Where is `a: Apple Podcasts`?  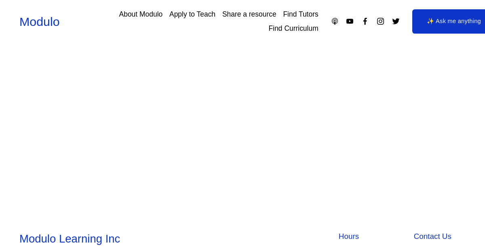 a: Apple Podcasts is located at coordinates (335, 21).